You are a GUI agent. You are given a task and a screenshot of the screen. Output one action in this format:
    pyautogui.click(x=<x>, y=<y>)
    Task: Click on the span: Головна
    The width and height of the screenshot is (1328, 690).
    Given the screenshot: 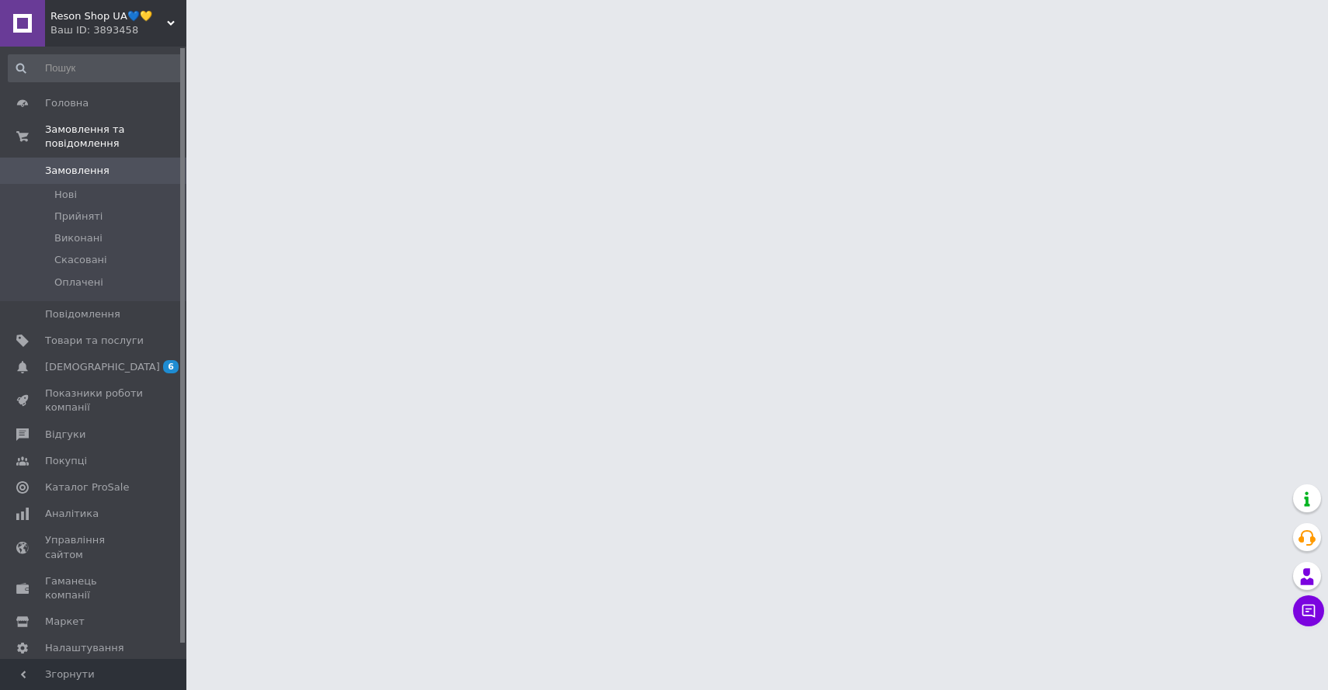 What is the action you would take?
    pyautogui.click(x=67, y=103)
    